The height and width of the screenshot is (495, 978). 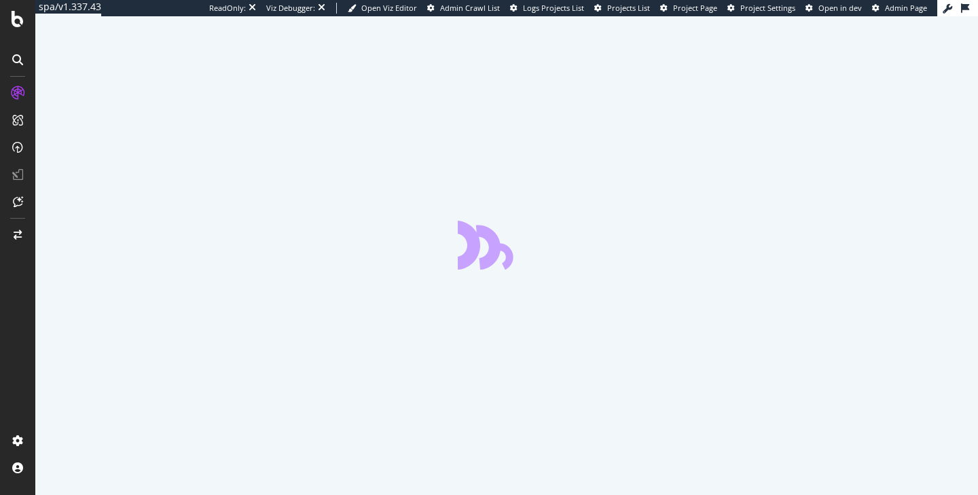 I want to click on a: Project Settings, so click(x=761, y=8).